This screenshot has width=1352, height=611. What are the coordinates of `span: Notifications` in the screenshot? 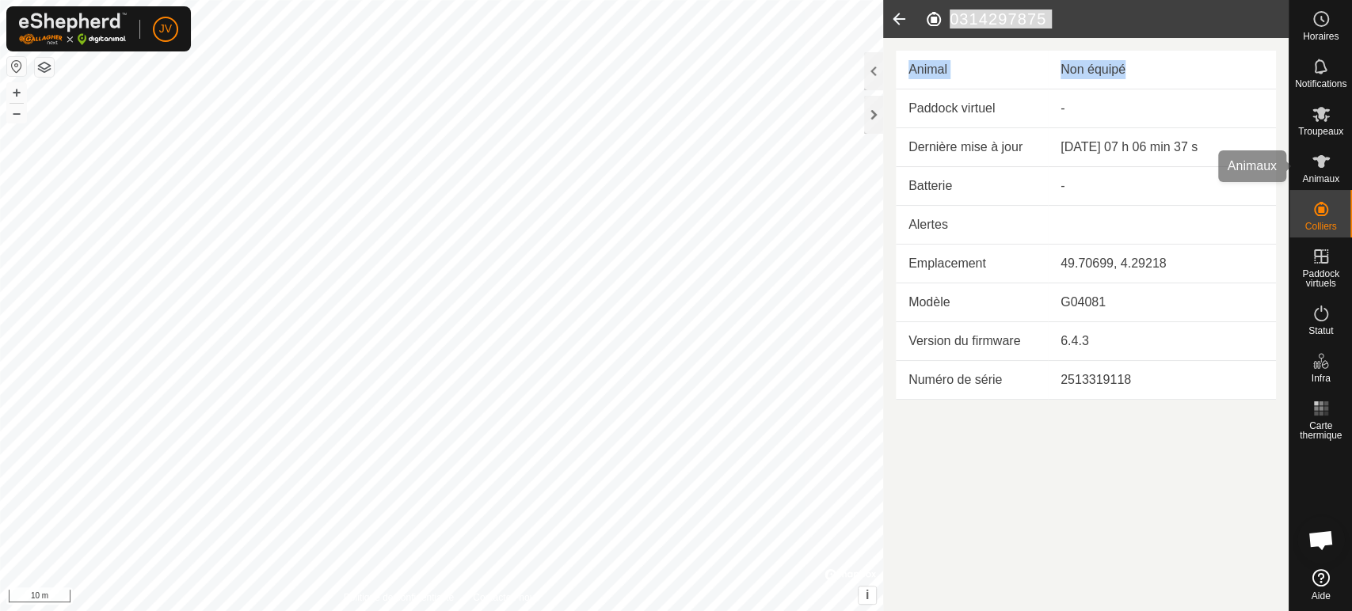 It's located at (1320, 84).